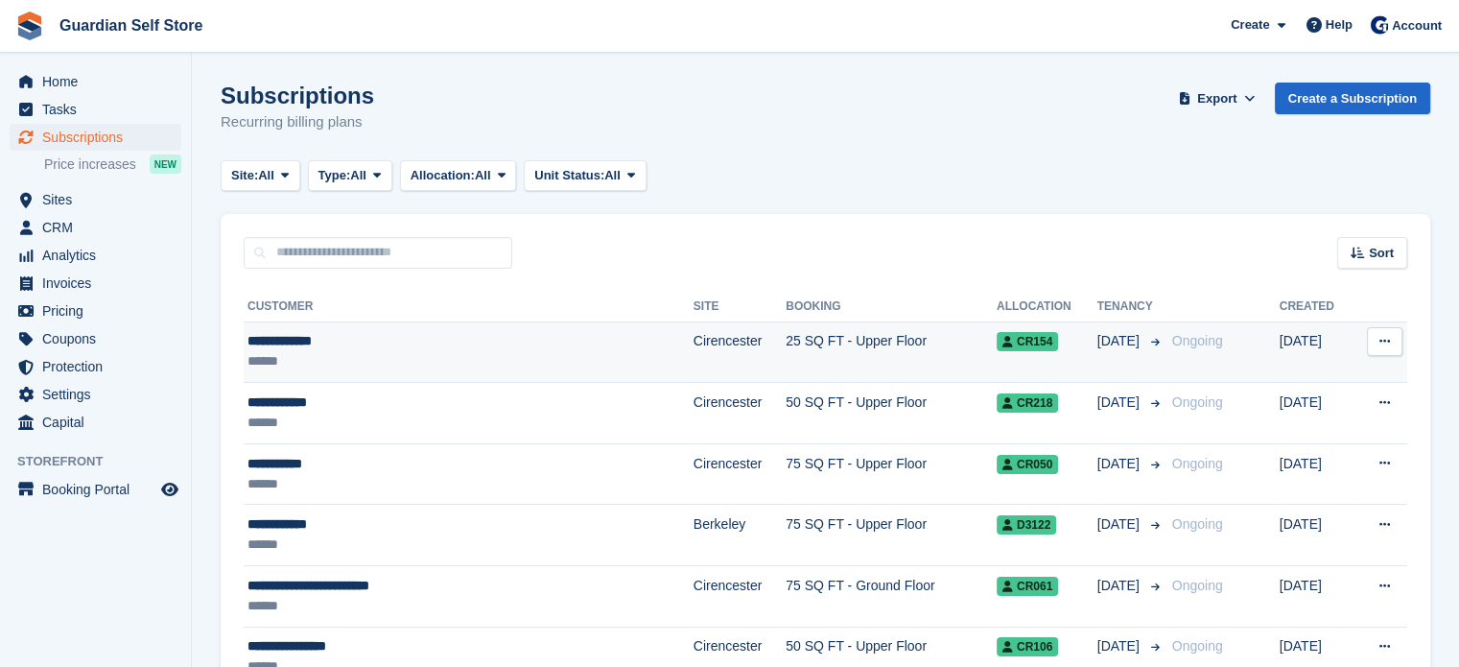 The height and width of the screenshot is (667, 1459). Describe the element at coordinates (1217, 98) in the screenshot. I see `button: Export` at that location.